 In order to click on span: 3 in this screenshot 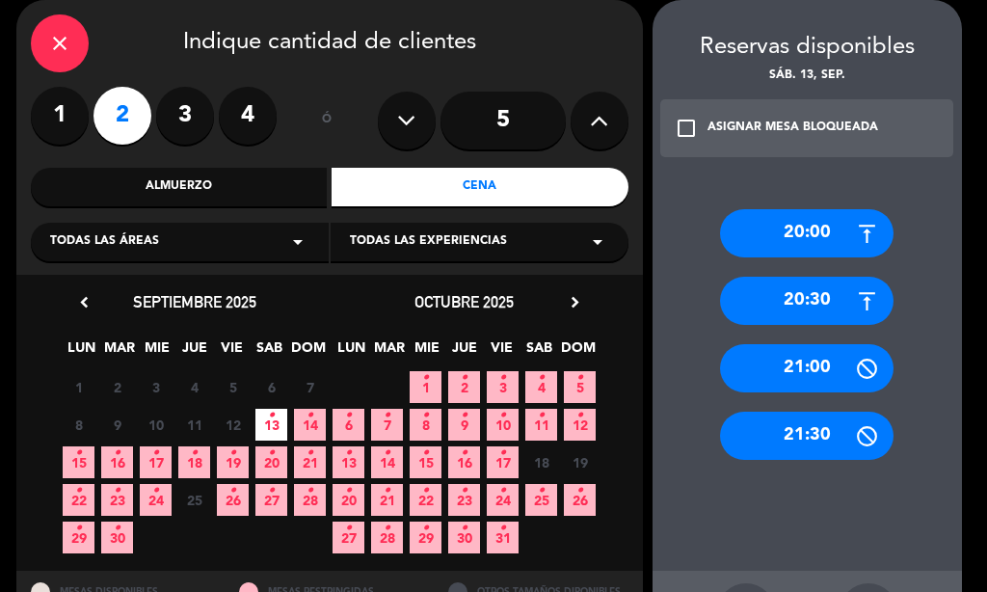, I will do `click(502, 387)`.